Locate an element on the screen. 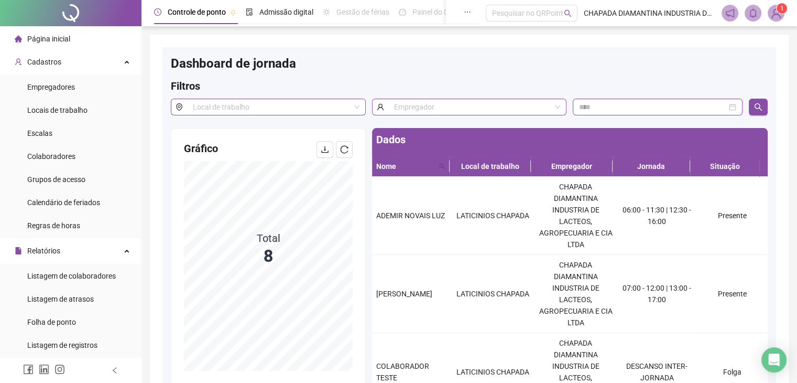  span: Admissão digital is located at coordinates (286, 12).